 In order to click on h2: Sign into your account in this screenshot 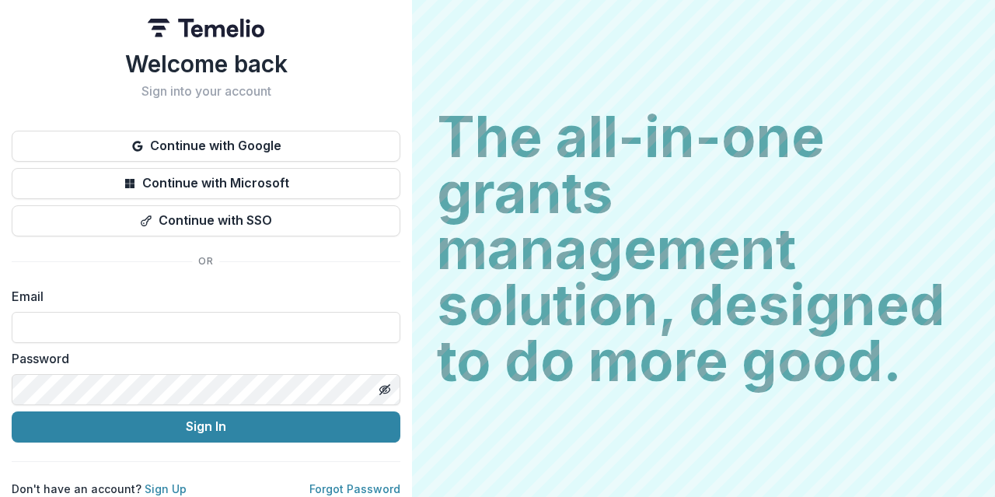, I will do `click(206, 91)`.